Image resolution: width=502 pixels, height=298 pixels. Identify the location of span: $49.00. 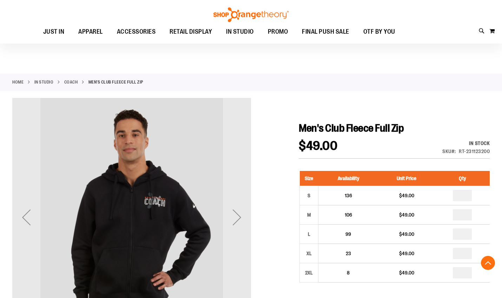
(318, 146).